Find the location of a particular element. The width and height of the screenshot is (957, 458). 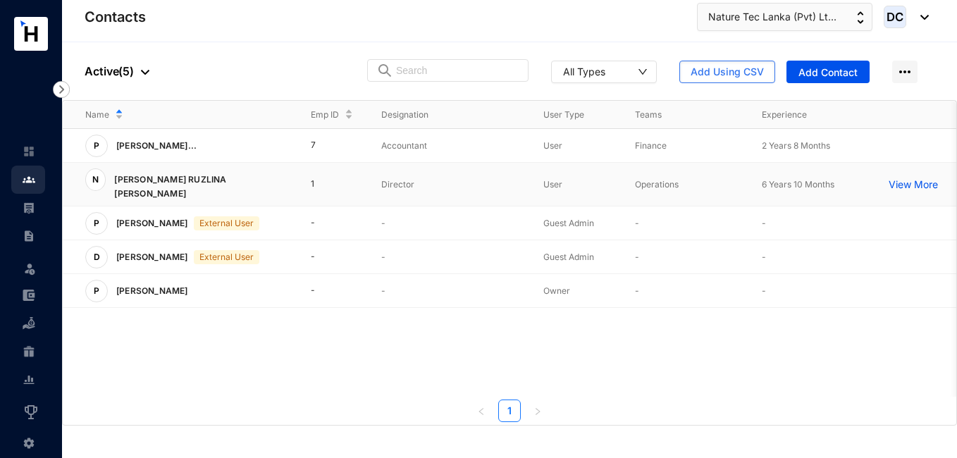

li: Contacts is located at coordinates (28, 180).